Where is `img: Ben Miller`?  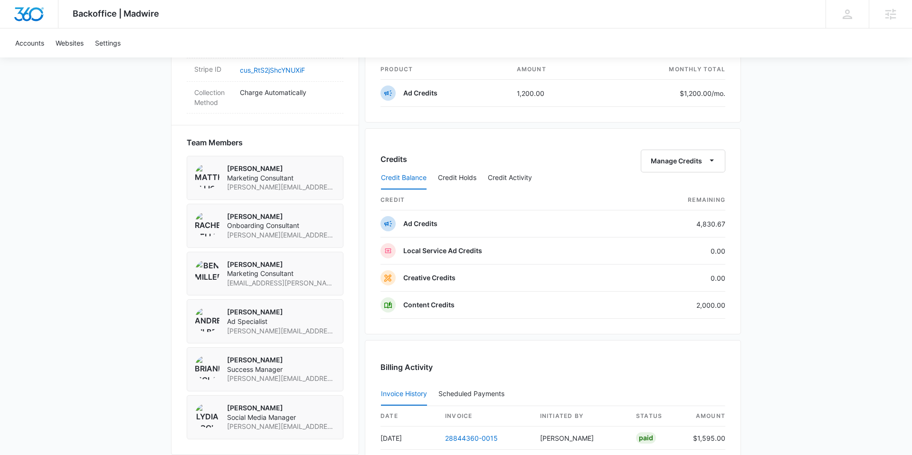 img: Ben Miller is located at coordinates (207, 272).